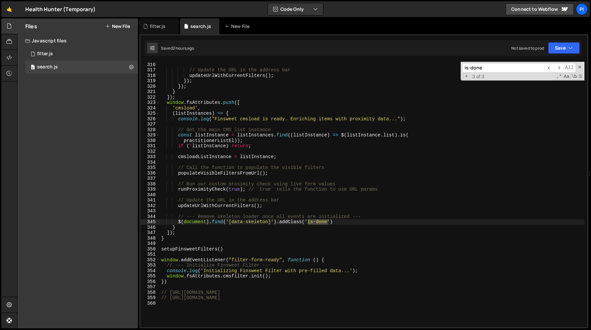 The width and height of the screenshot is (591, 330). Describe the element at coordinates (540, 9) in the screenshot. I see `a: Connect to Webflow` at that location.